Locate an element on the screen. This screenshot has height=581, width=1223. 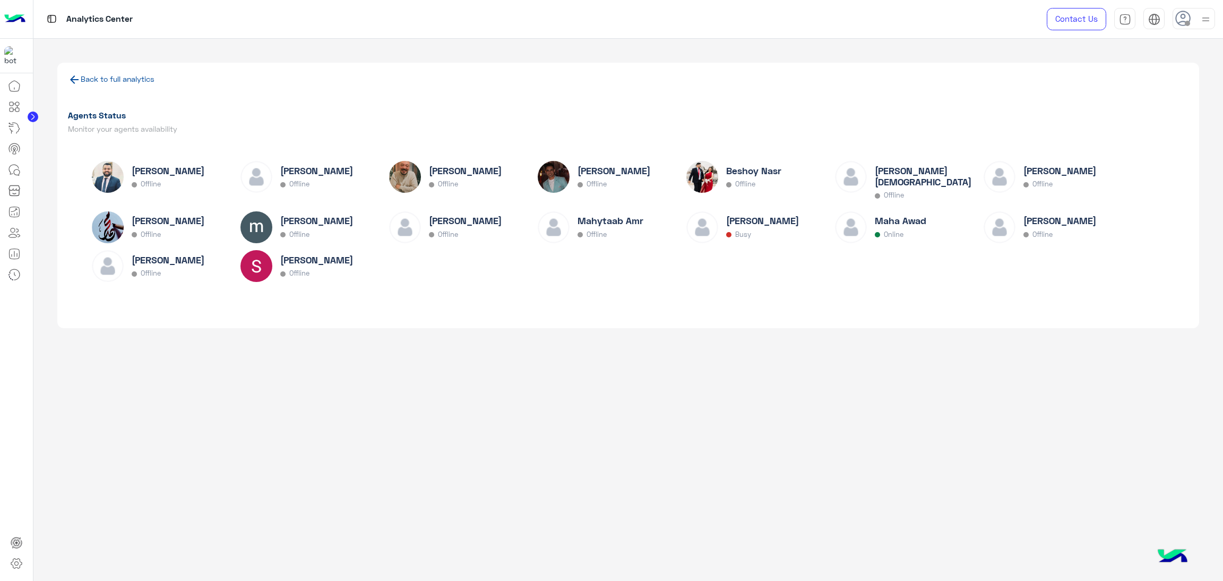
h6: Beshoy Nasr is located at coordinates (754, 170).